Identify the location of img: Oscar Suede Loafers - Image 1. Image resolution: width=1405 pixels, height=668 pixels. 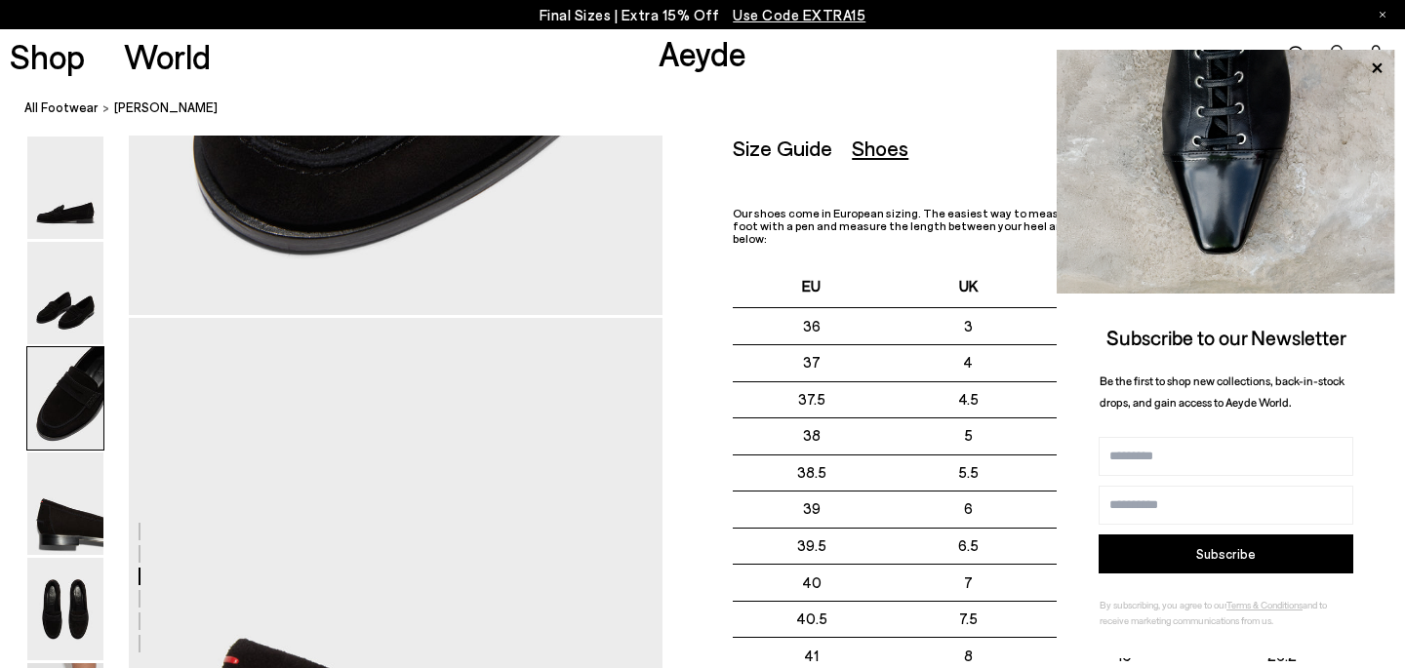
(65, 187).